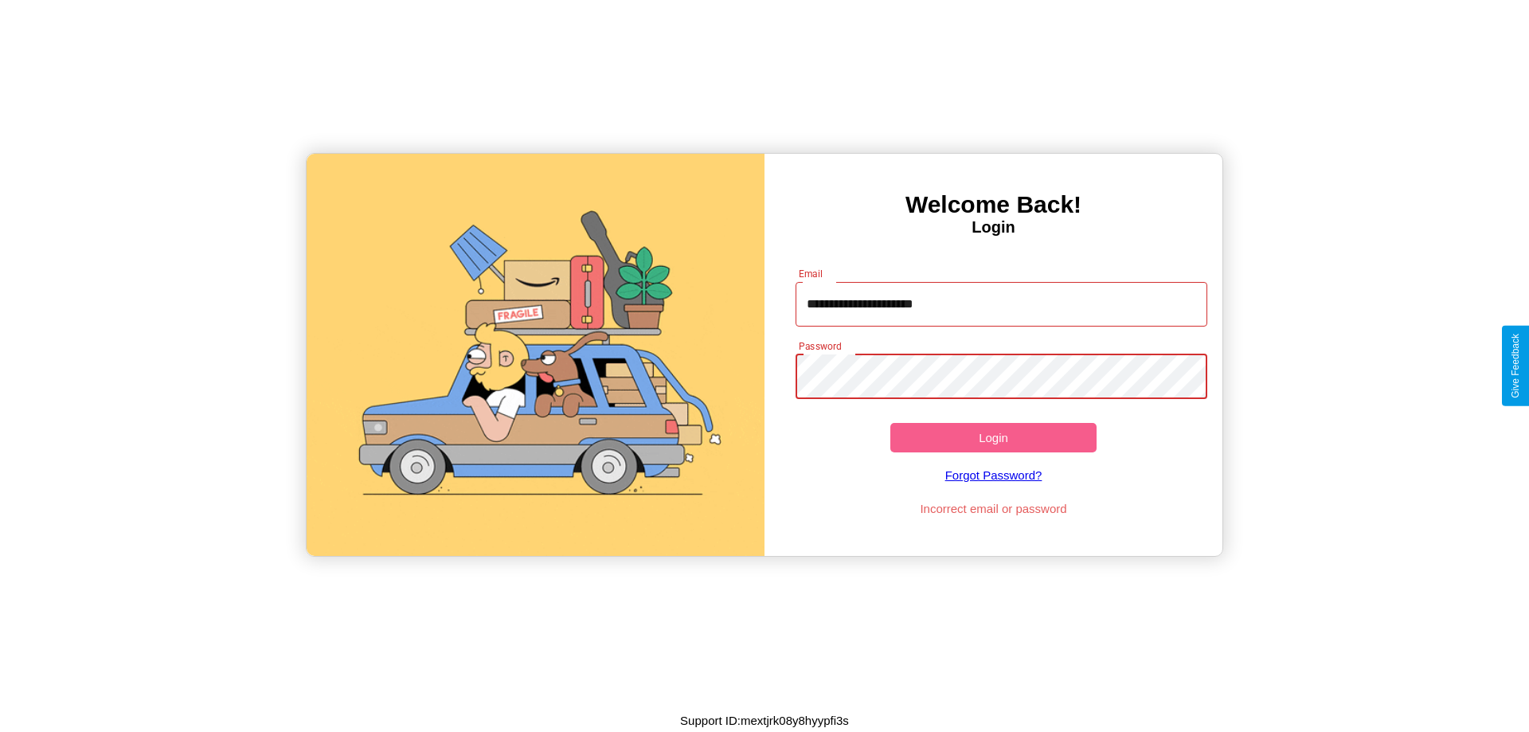  Describe the element at coordinates (819, 346) in the screenshot. I see `label: Password` at that location.